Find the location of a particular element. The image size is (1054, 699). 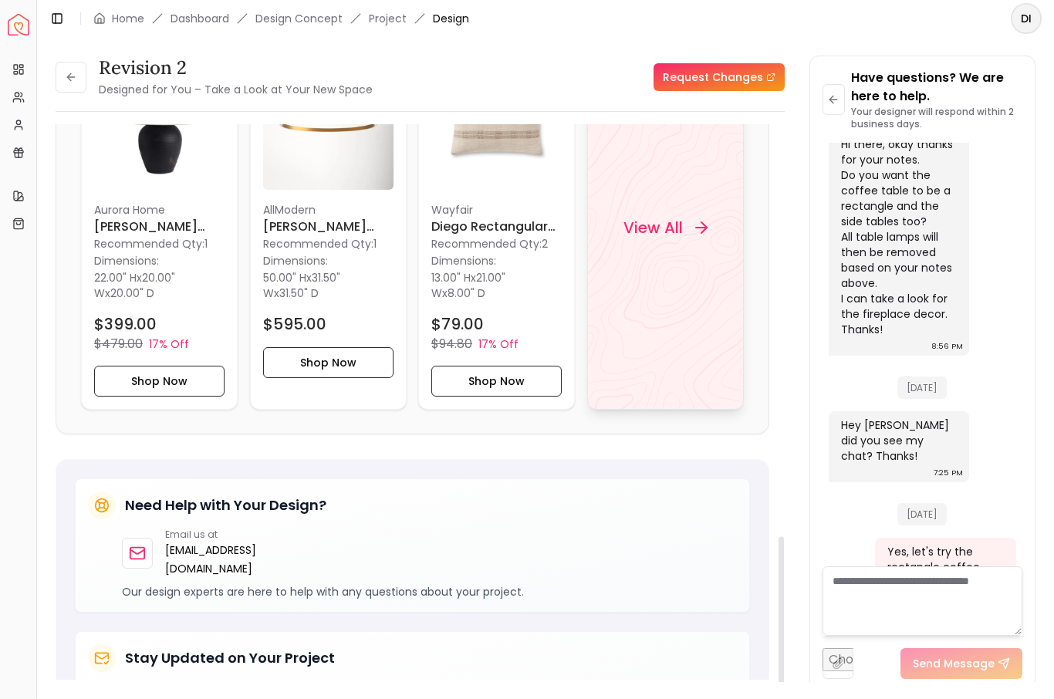

div: Yes, let's try the rectangle coffee and side tables. is located at coordinates (943, 567).